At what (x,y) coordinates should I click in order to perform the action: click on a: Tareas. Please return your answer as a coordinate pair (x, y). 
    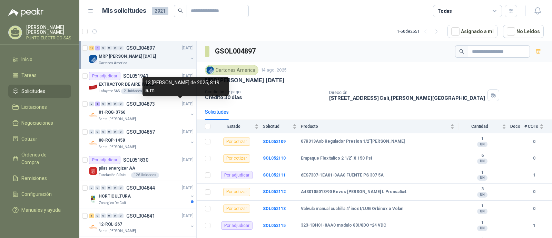
    Looking at the image, I should click on (40, 75).